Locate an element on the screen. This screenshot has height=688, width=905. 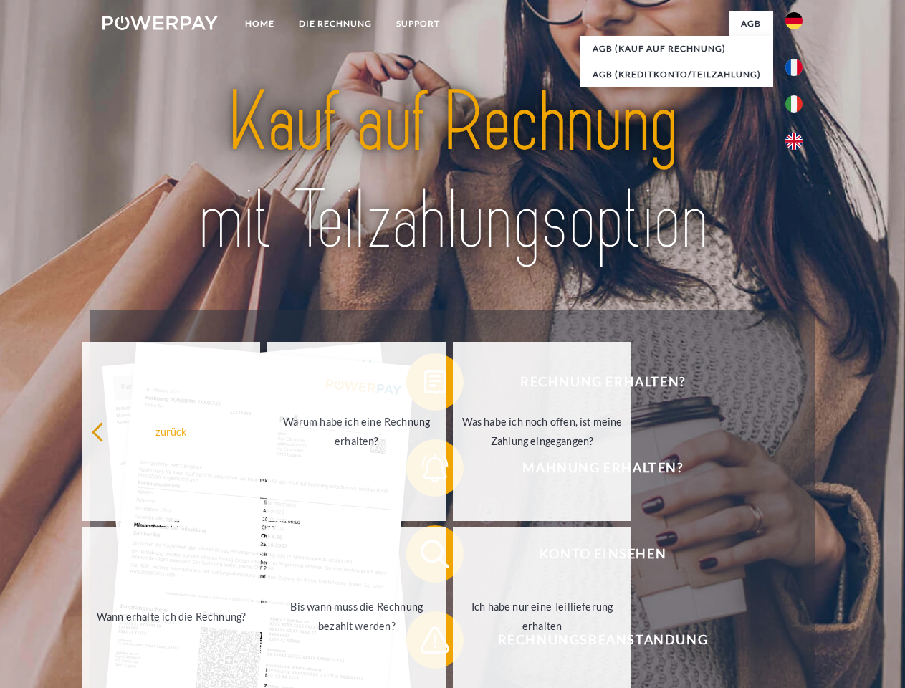
img: fr is located at coordinates (794, 67).